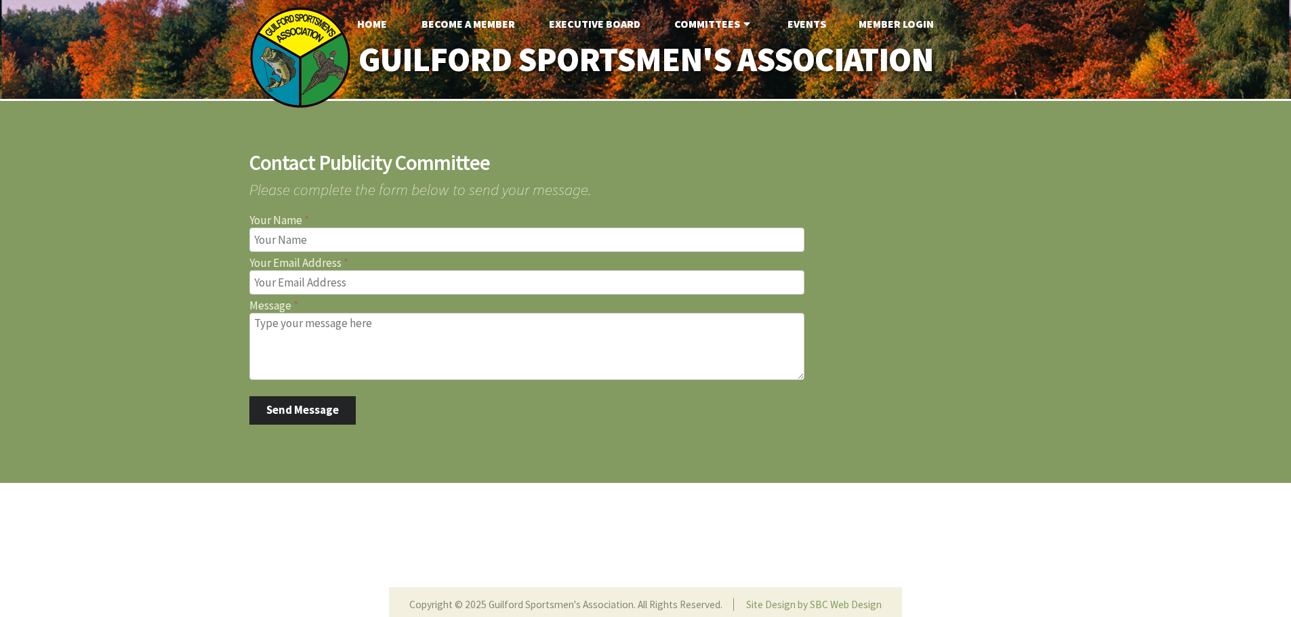 This screenshot has width=1291, height=617. What do you see at coordinates (646, 185) in the screenshot?
I see `span: Please complete the form below to send your message.` at bounding box center [646, 185].